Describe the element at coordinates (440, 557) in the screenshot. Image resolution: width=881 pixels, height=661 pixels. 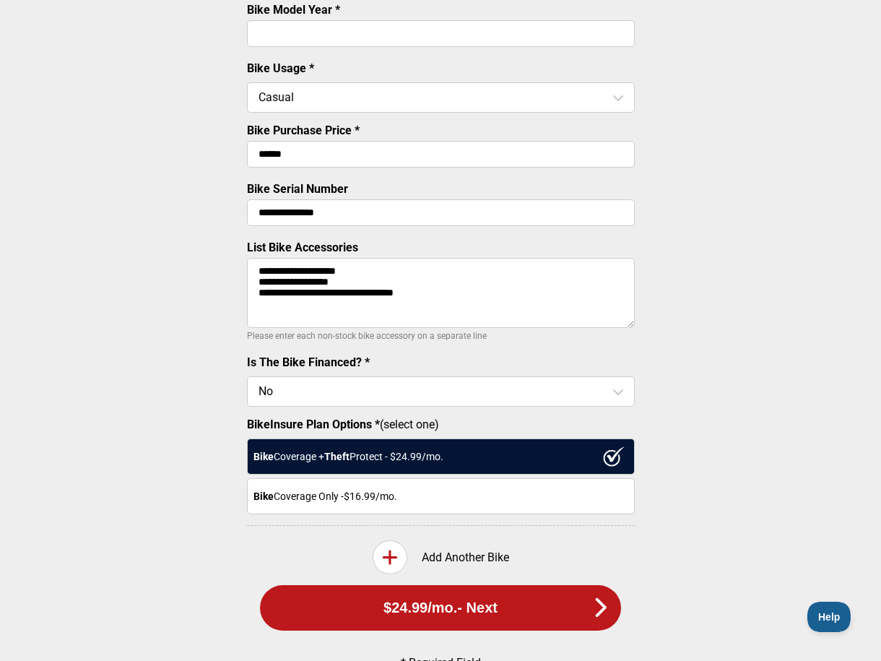
I see `div: Add Another Bike` at that location.